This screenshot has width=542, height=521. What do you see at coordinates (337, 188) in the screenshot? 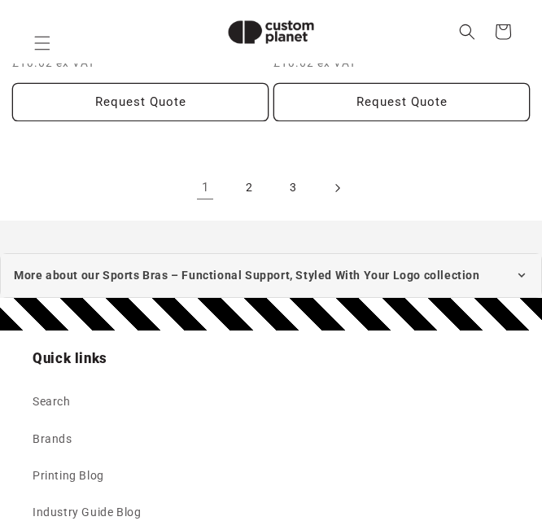
I see `a: Next page` at bounding box center [337, 188].